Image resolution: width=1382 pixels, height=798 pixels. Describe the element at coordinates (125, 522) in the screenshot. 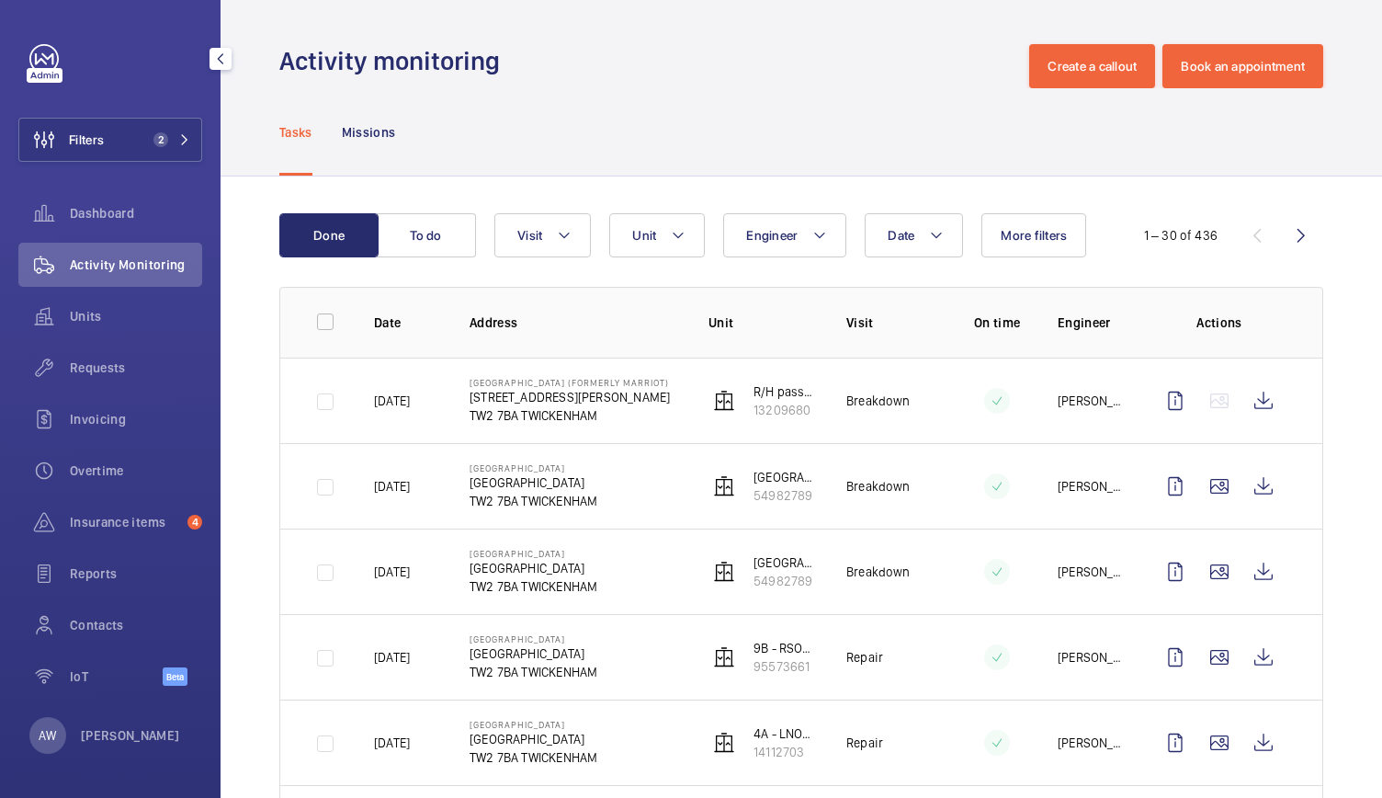

I see `span: Insurance items` at that location.